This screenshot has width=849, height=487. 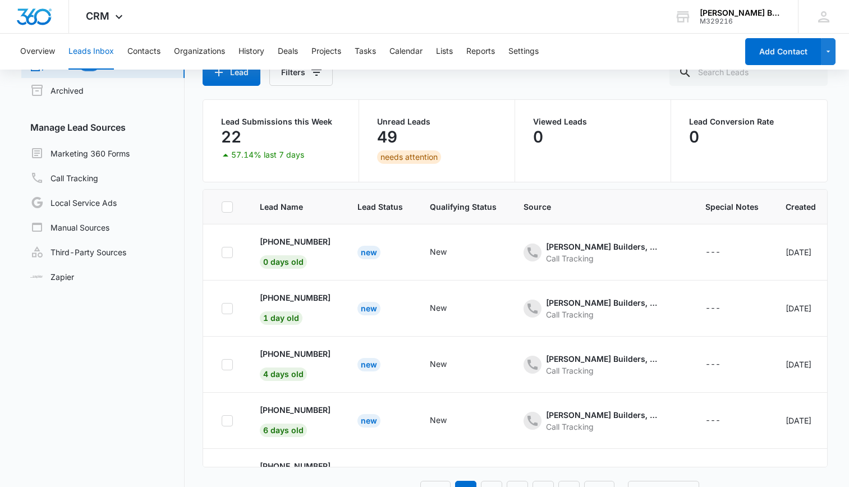 I want to click on p: Lead Submissions this Week, so click(x=281, y=122).